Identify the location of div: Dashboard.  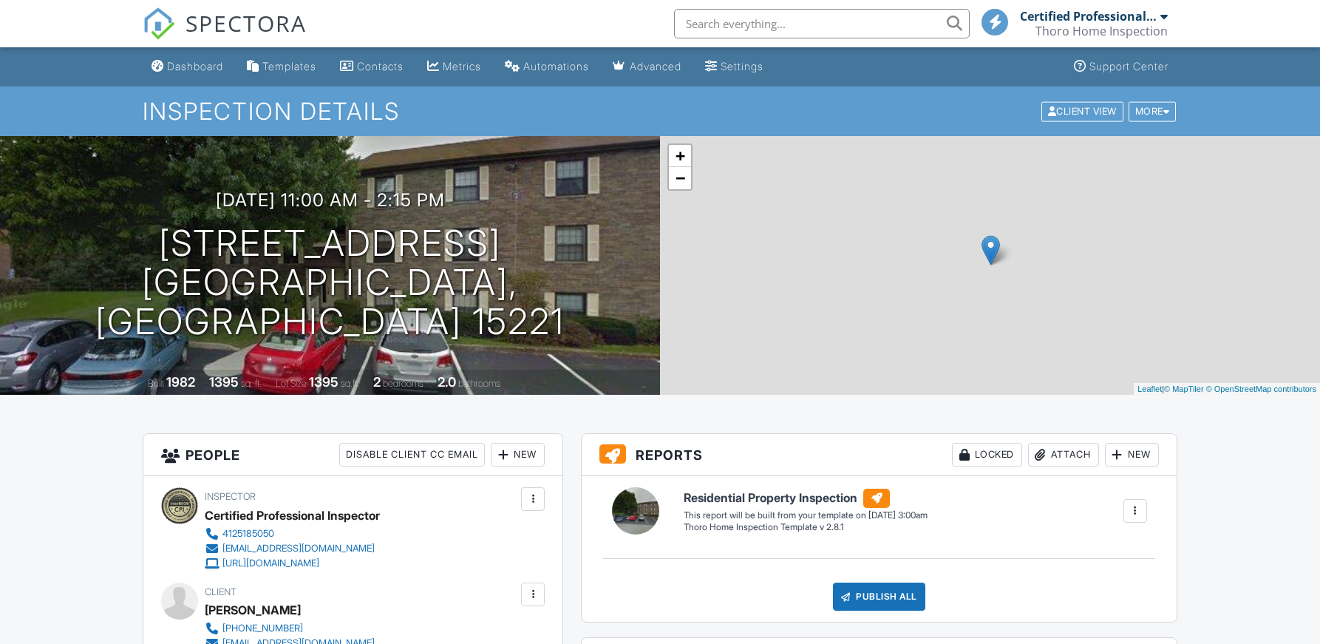
(195, 66).